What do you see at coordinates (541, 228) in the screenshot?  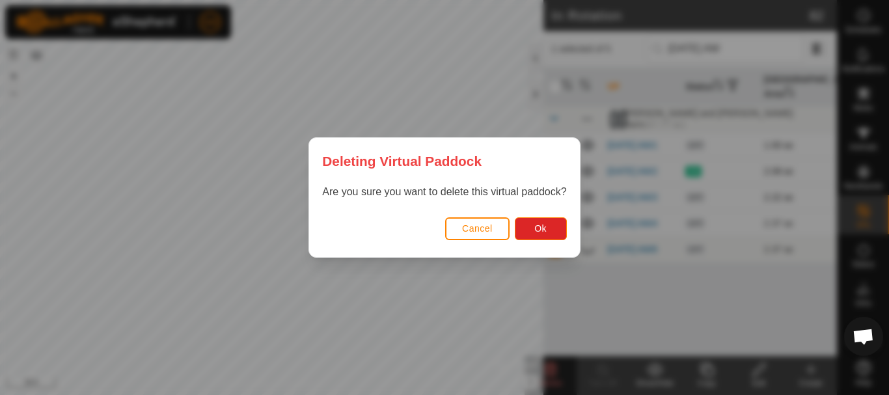 I see `button: Ok` at bounding box center [541, 228].